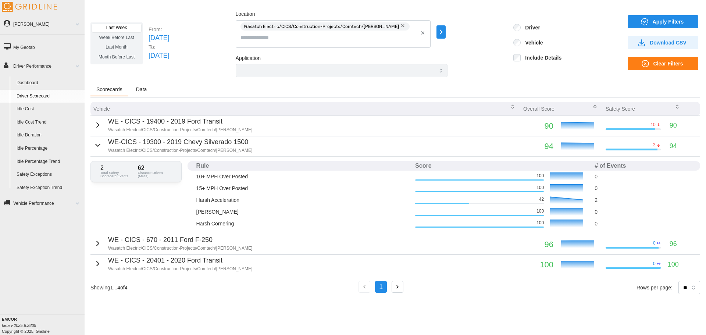 The height and width of the screenshot is (335, 706). I want to click on button: WE-CICS - 19300 - 2019 Chevy Silverado 1500Wasatch Electric/CICS/Construction-Projects/Comtech/[P..., so click(173, 145).